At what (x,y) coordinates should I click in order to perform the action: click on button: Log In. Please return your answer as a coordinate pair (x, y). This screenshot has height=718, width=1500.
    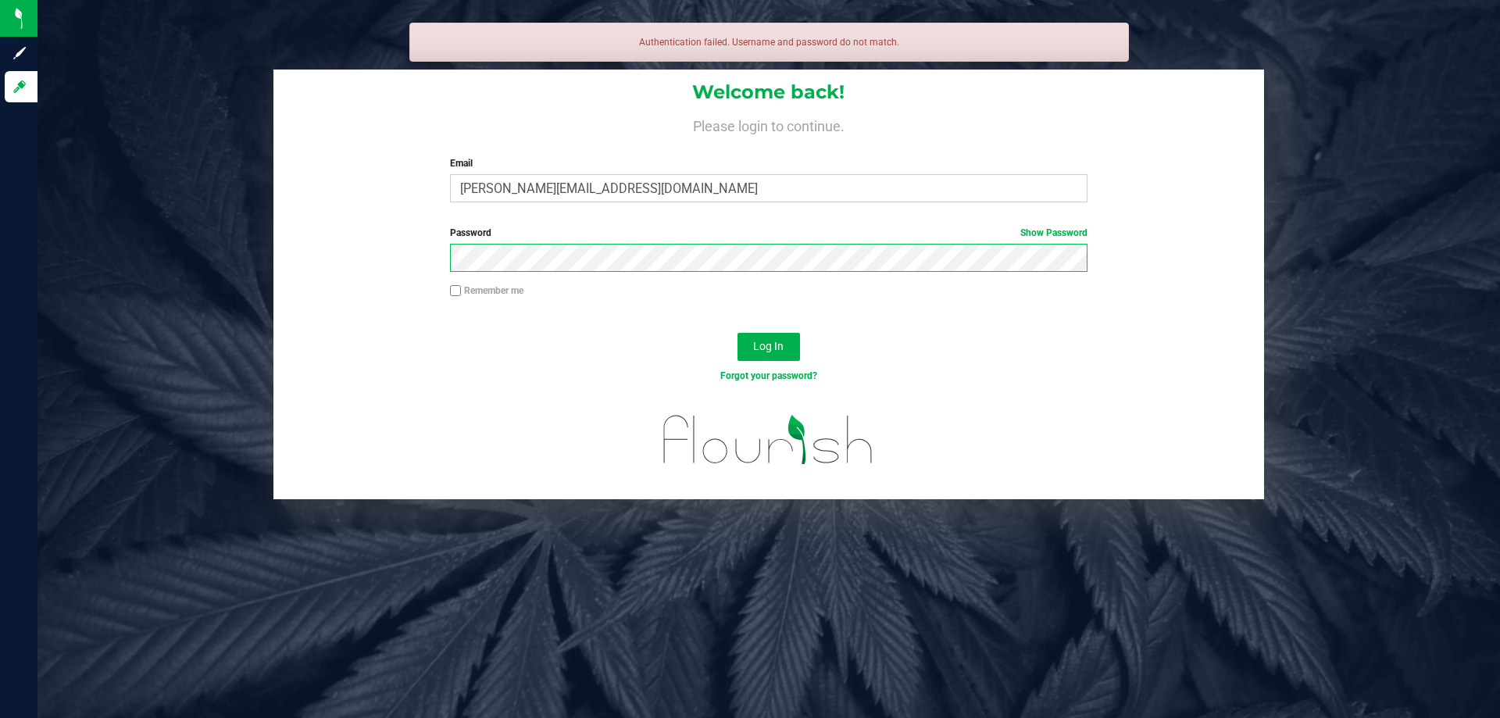
    Looking at the image, I should click on (769, 347).